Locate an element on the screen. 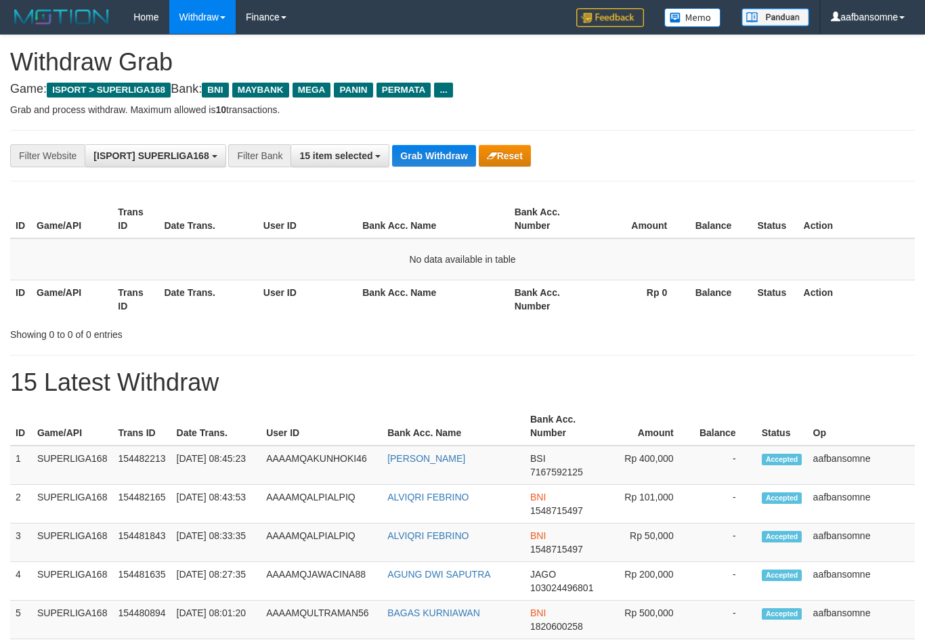 The height and width of the screenshot is (642, 925). span: Copy 1820600258 to clipboard is located at coordinates (557, 626).